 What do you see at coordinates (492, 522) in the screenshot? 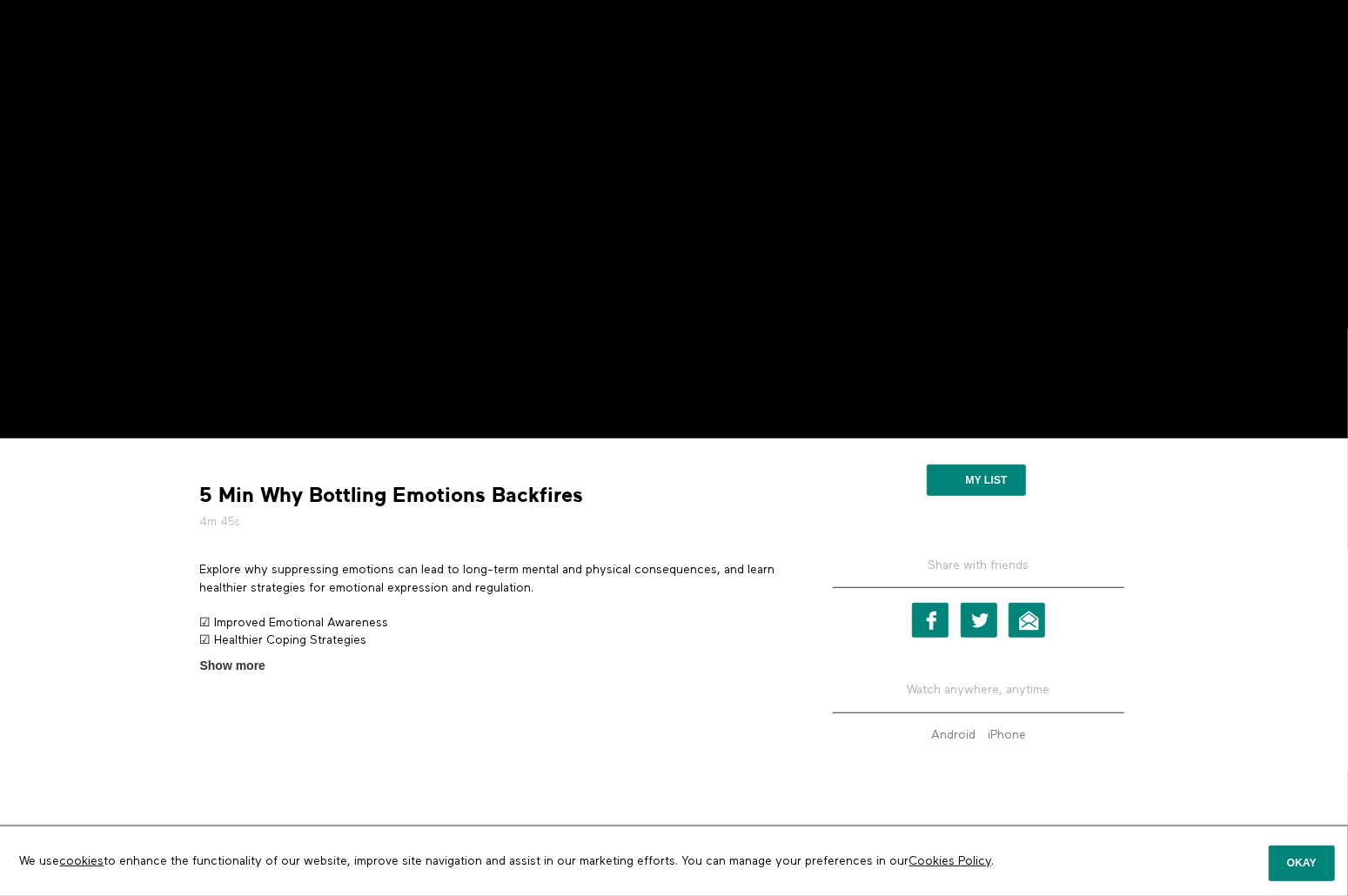
I see `h5: 4m 45s` at bounding box center [492, 522].